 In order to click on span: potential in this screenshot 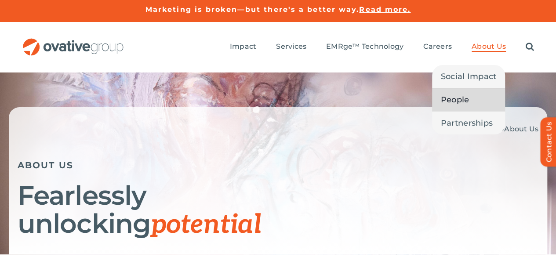, I will do `click(206, 225)`.